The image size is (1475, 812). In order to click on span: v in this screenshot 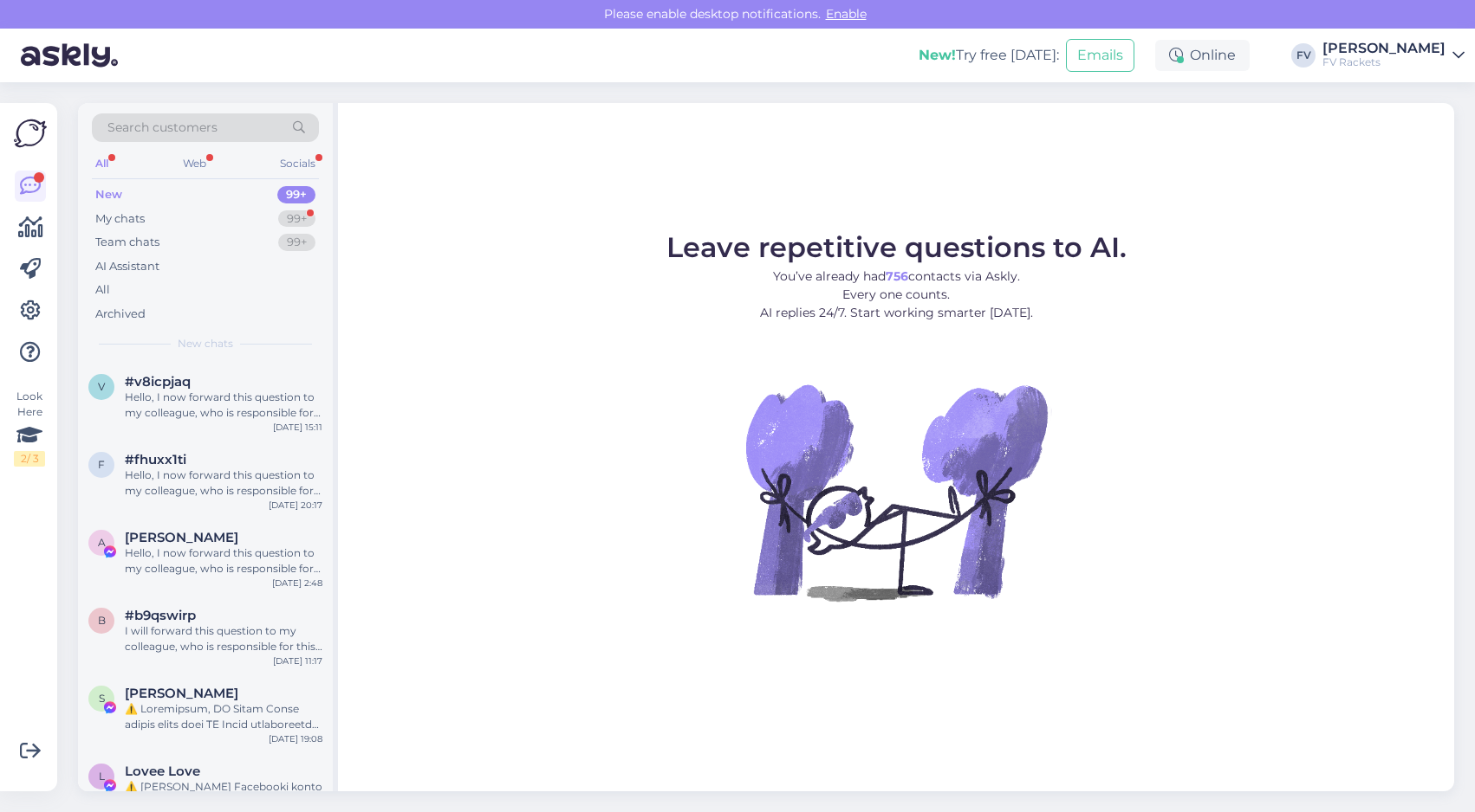, I will do `click(102, 386)`.